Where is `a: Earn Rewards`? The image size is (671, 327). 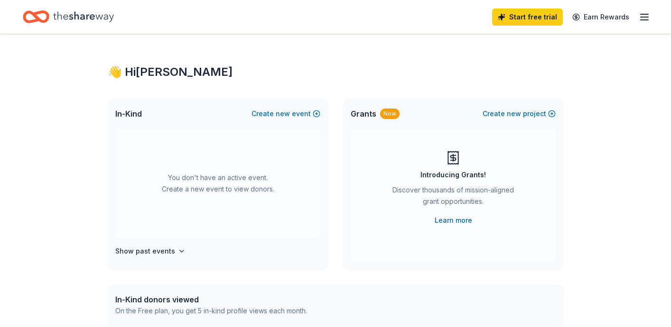 a: Earn Rewards is located at coordinates (601, 17).